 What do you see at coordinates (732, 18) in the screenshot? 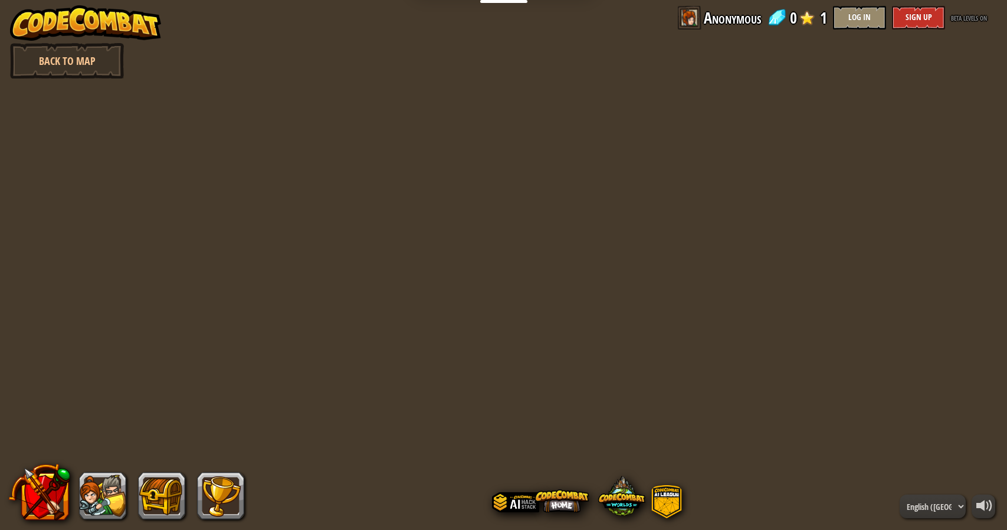
I see `span: Anonymous` at bounding box center [732, 18].